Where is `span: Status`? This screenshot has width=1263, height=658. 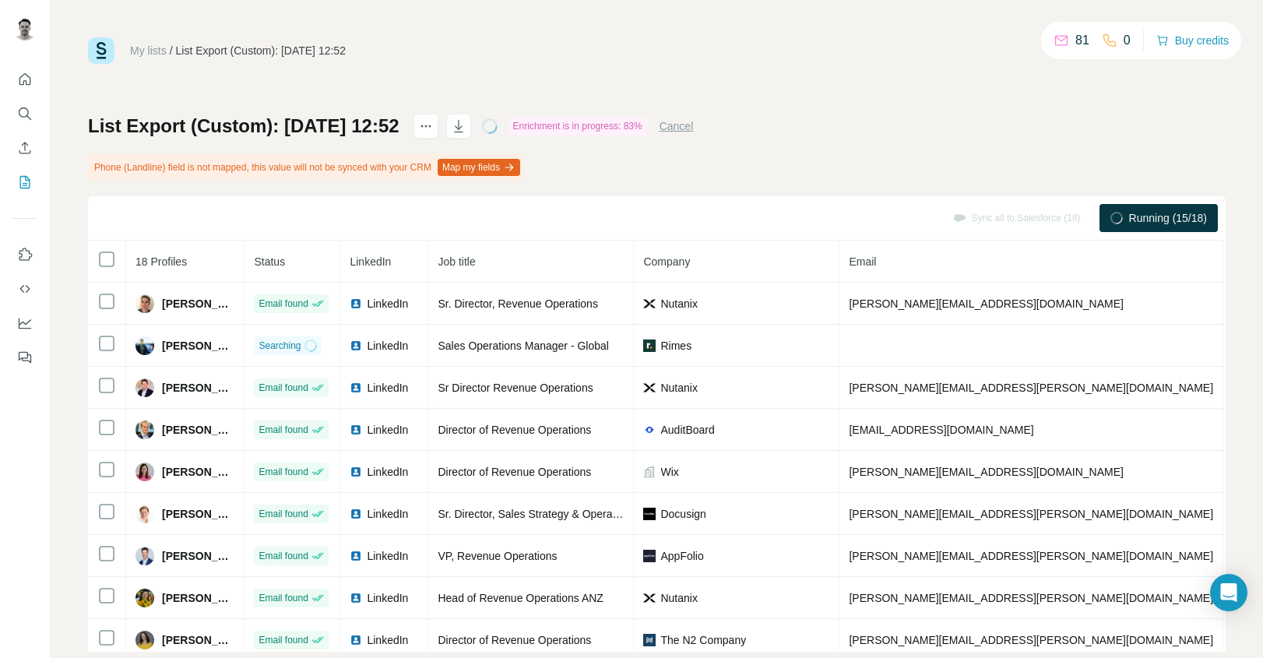
span: Status is located at coordinates (270, 262).